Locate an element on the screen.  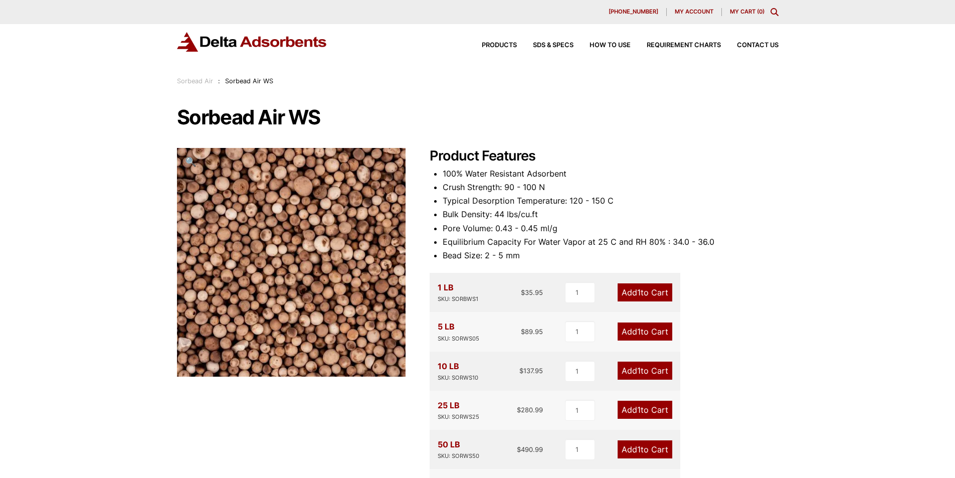
li: Equilibrium Capacity For Water Vapor at 25 C and RH 80% : 34.0 - 36.0 is located at coordinates (611, 242).